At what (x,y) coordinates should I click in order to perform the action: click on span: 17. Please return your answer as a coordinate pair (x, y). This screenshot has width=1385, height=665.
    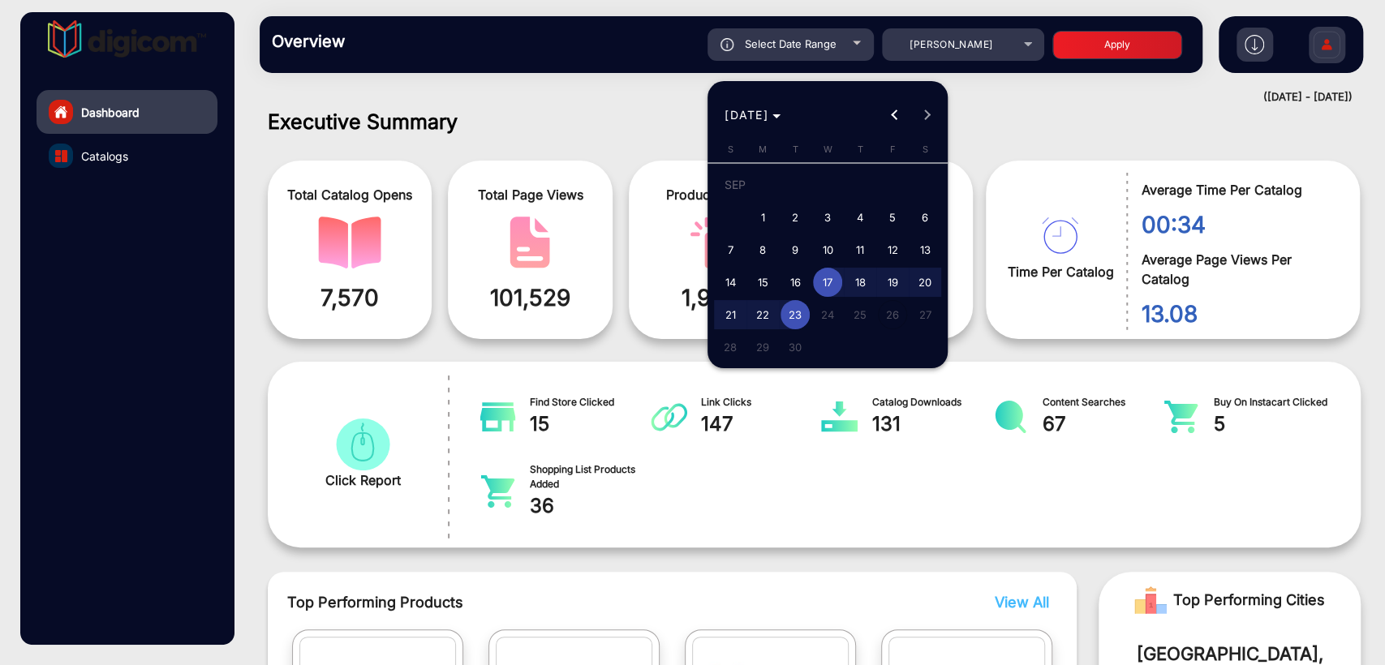
    Looking at the image, I should click on (828, 282).